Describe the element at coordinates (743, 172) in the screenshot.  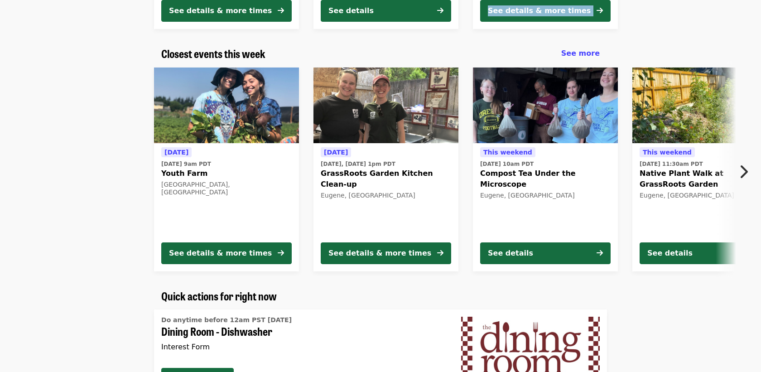
I see `i: chevron-right icon` at that location.